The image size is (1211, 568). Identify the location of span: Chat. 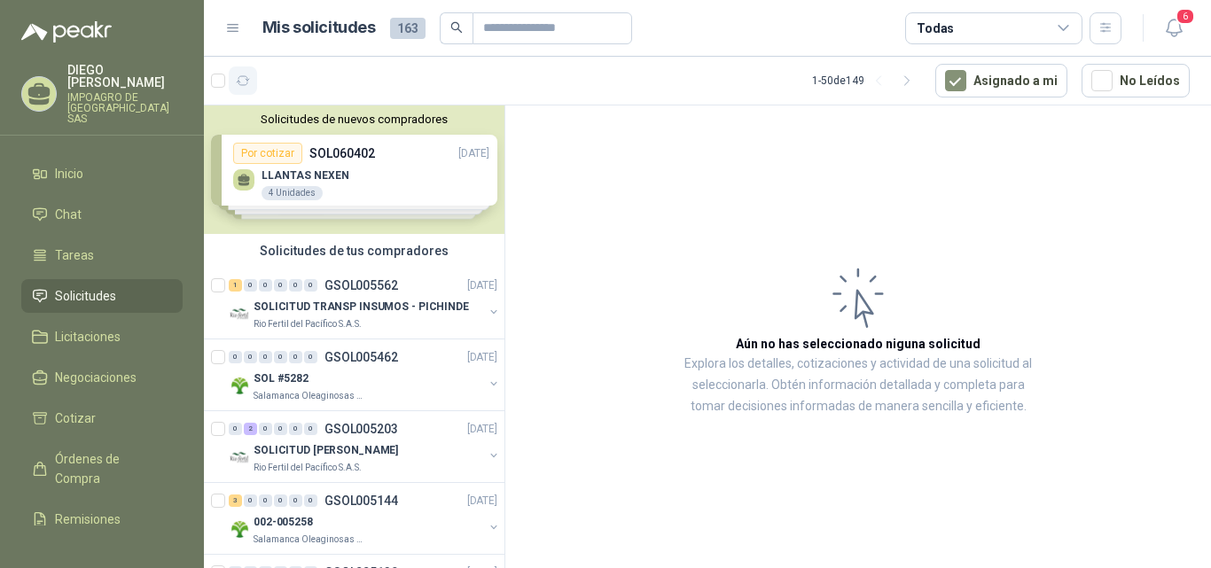
(68, 215).